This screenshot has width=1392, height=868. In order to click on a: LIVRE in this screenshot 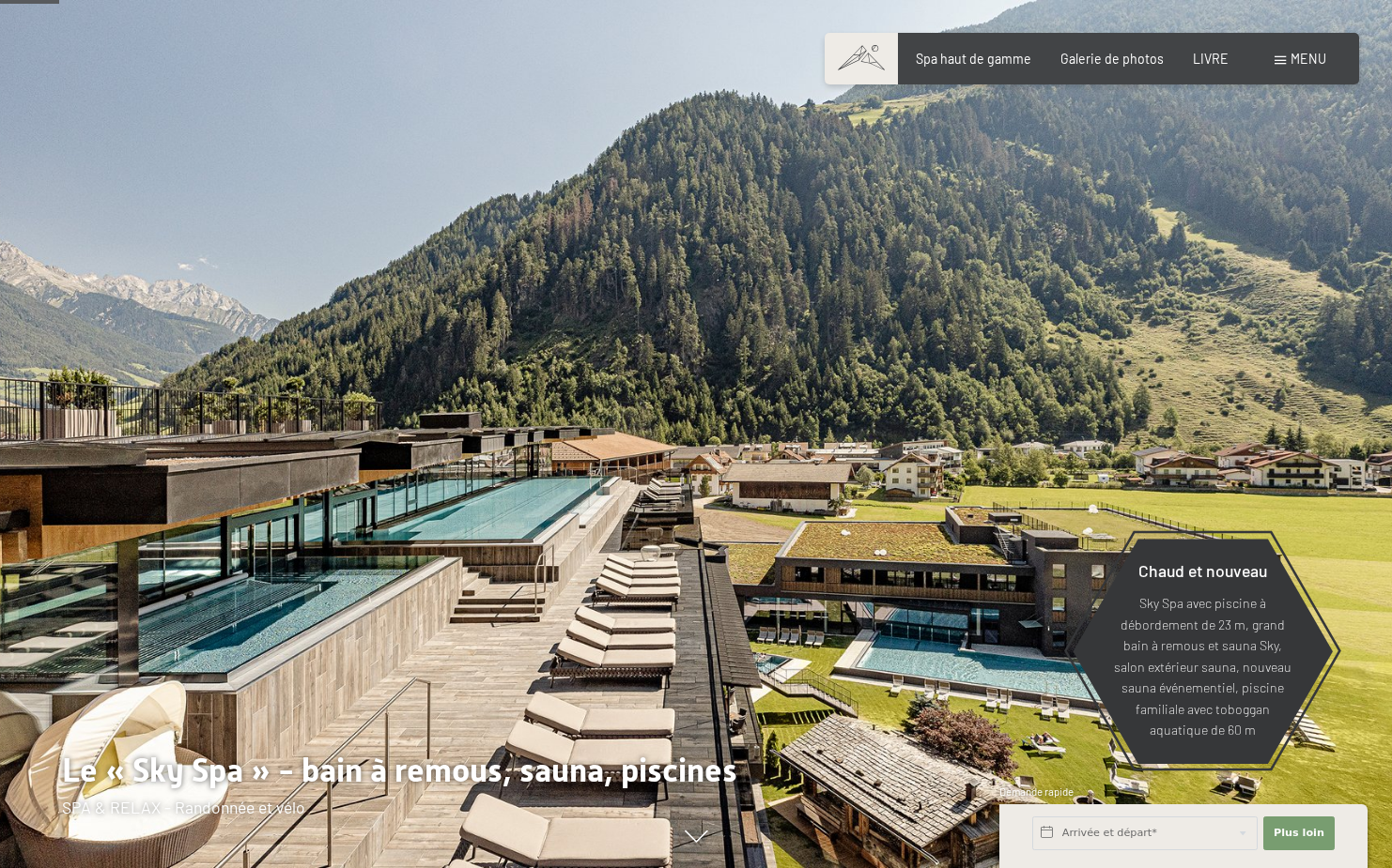, I will do `click(1210, 58)`.